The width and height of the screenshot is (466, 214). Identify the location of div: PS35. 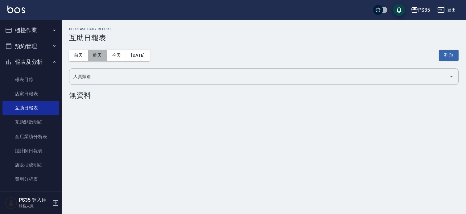
(424, 10).